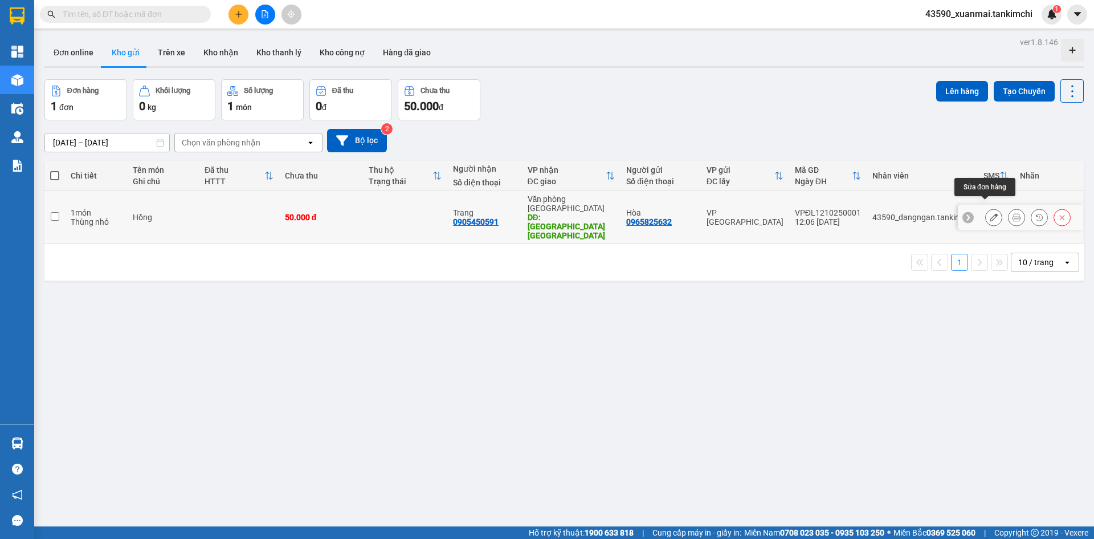 The width and height of the screenshot is (1094, 539). Describe the element at coordinates (85, 100) in the screenshot. I see `button: Đơn hàng1đơn` at that location.